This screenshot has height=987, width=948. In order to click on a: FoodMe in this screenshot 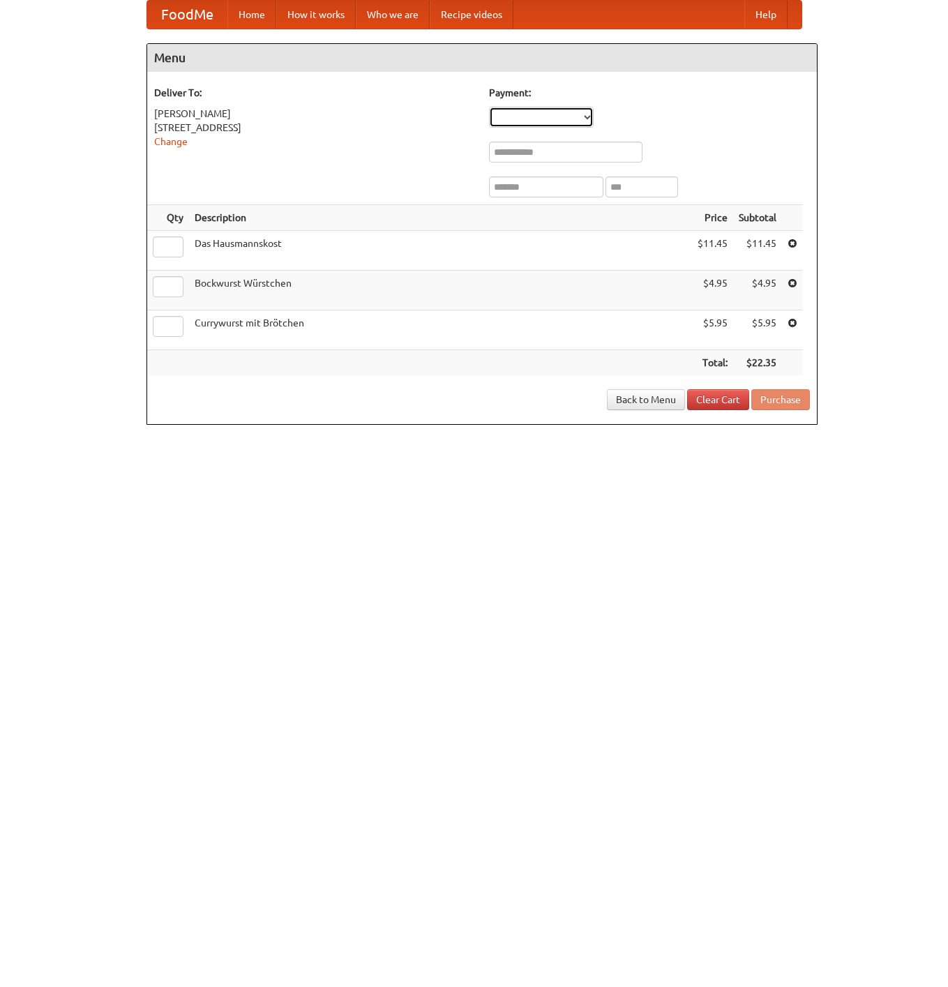, I will do `click(187, 15)`.